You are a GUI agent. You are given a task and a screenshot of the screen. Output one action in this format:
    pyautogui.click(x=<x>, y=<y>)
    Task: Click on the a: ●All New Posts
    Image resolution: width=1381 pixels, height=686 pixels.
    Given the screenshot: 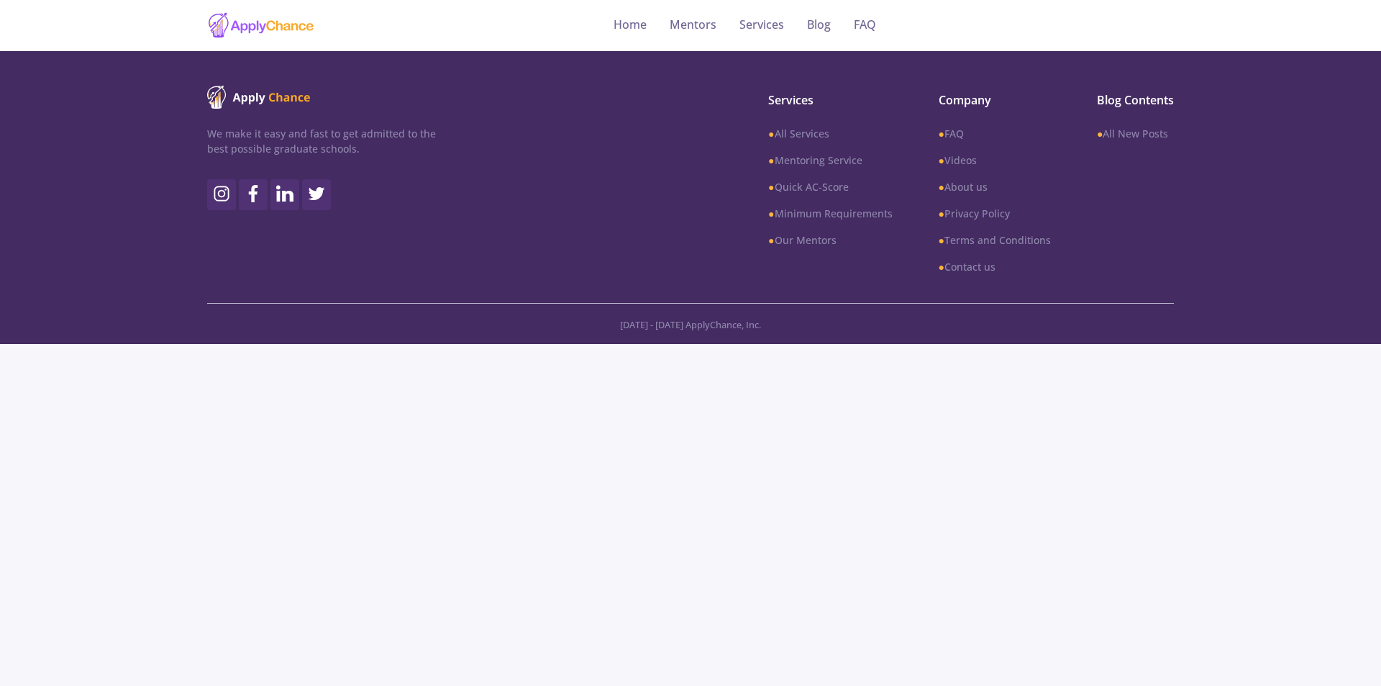 What is the action you would take?
    pyautogui.click(x=1135, y=133)
    